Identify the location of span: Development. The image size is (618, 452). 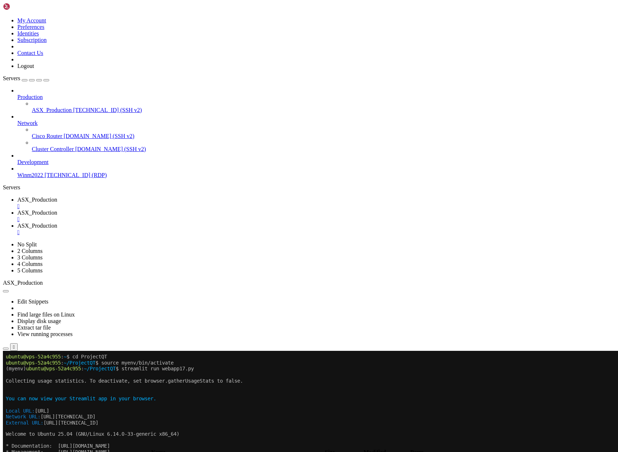
(33, 162).